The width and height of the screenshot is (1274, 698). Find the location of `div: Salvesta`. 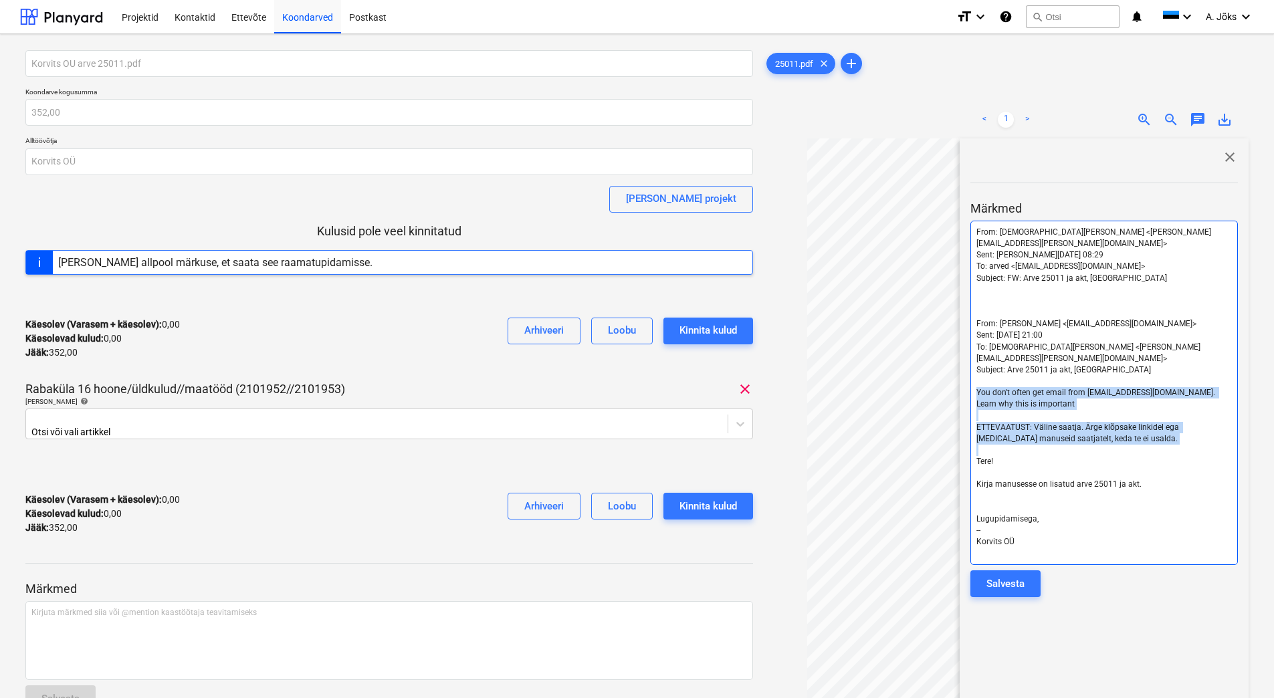

div: Salvesta is located at coordinates (1005, 584).